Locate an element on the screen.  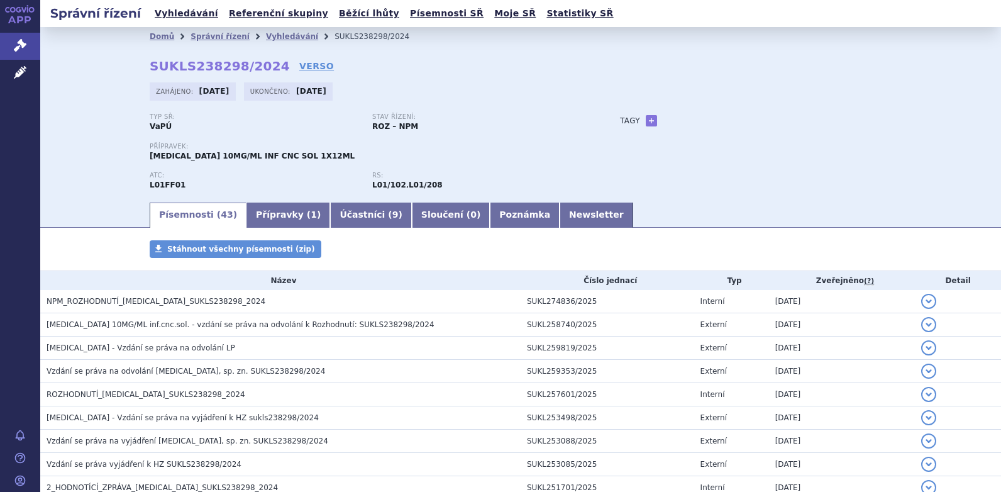
a: Statistiky SŘ is located at coordinates (580, 13).